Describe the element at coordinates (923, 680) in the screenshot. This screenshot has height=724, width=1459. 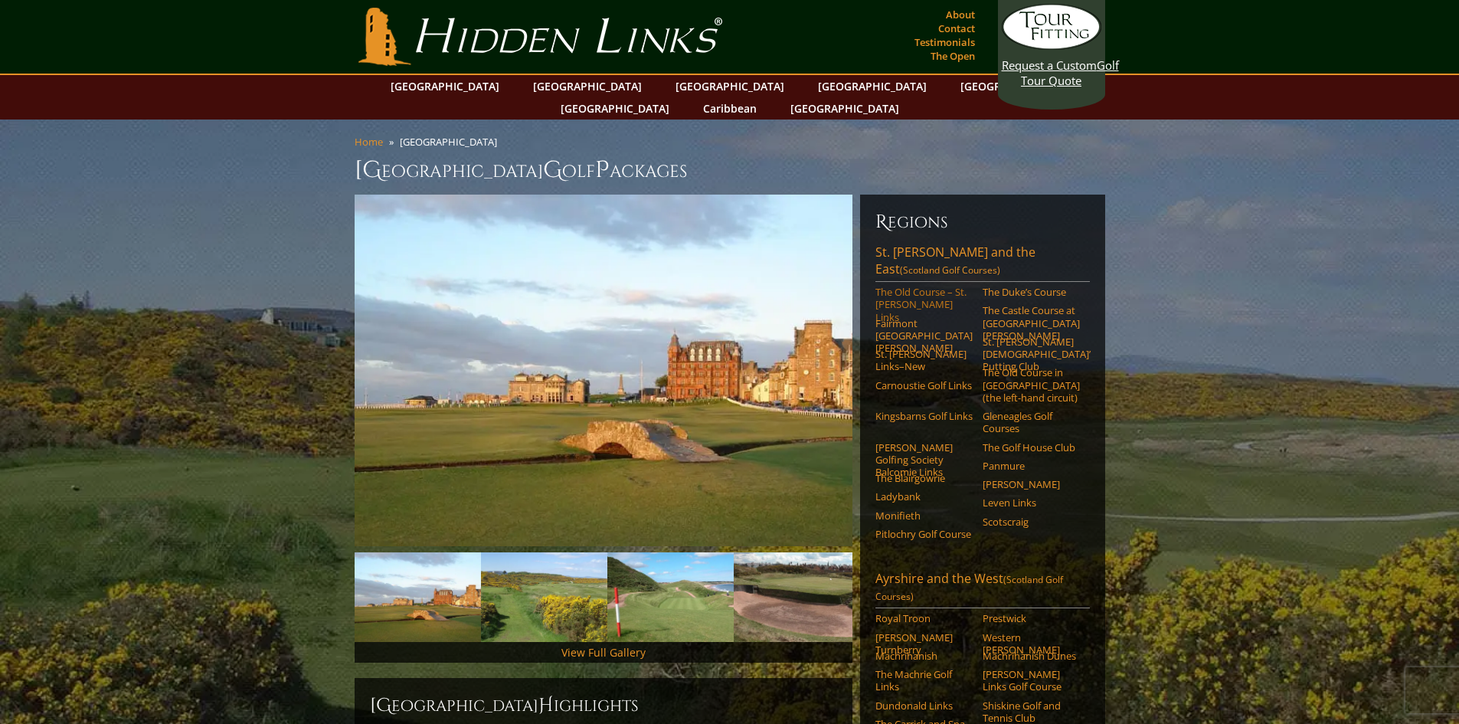
I see `a: The Machrie Golf Links` at that location.